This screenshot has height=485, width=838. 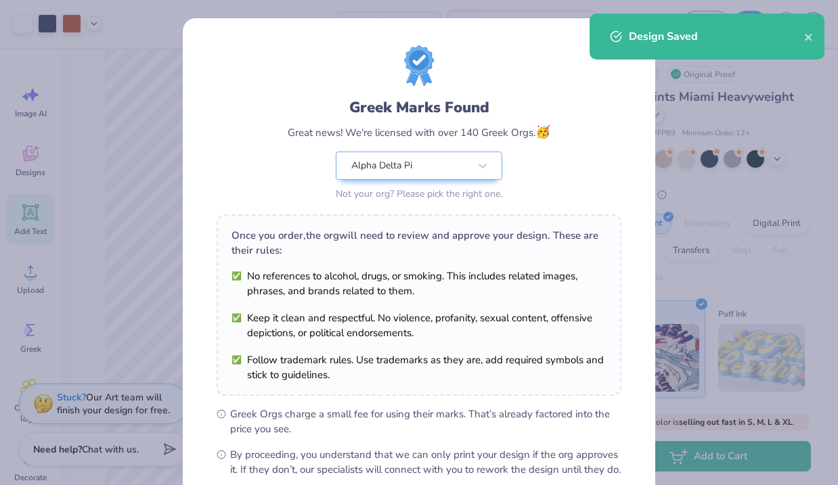 What do you see at coordinates (426, 462) in the screenshot?
I see `span: By proceeding, you understand that we can only print your design if the org approves it. If they ...` at bounding box center [426, 462].